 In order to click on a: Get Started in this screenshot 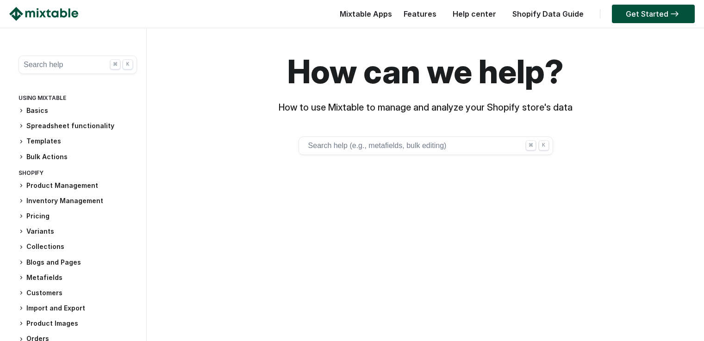, I will do `click(653, 14)`.